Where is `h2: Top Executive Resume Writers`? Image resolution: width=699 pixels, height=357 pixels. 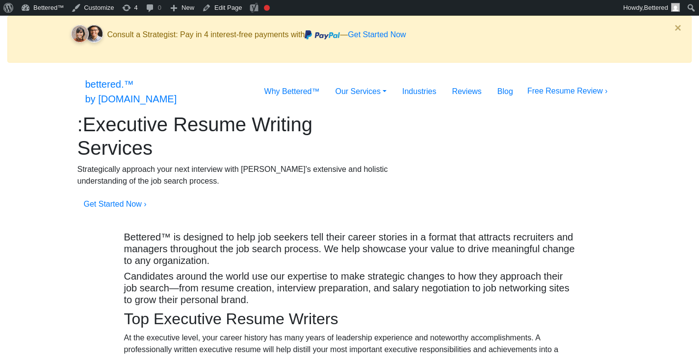 h2: Top Executive Resume Writers is located at coordinates (350, 319).